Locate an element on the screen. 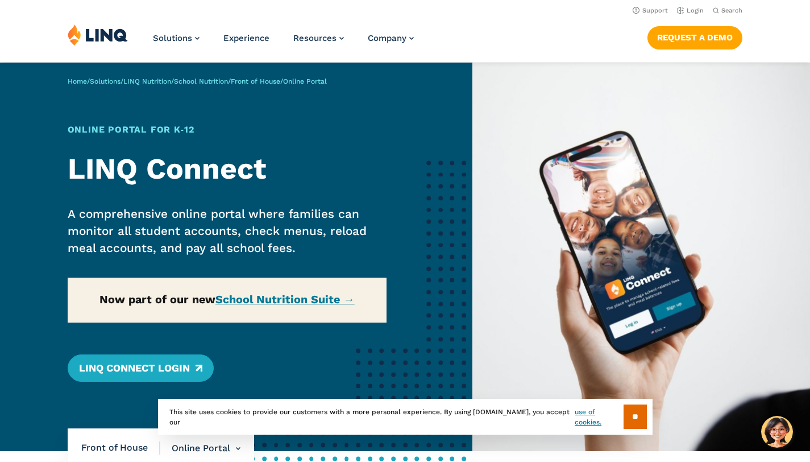 This screenshot has height=462, width=810. a: Request a Demo is located at coordinates (695, 38).